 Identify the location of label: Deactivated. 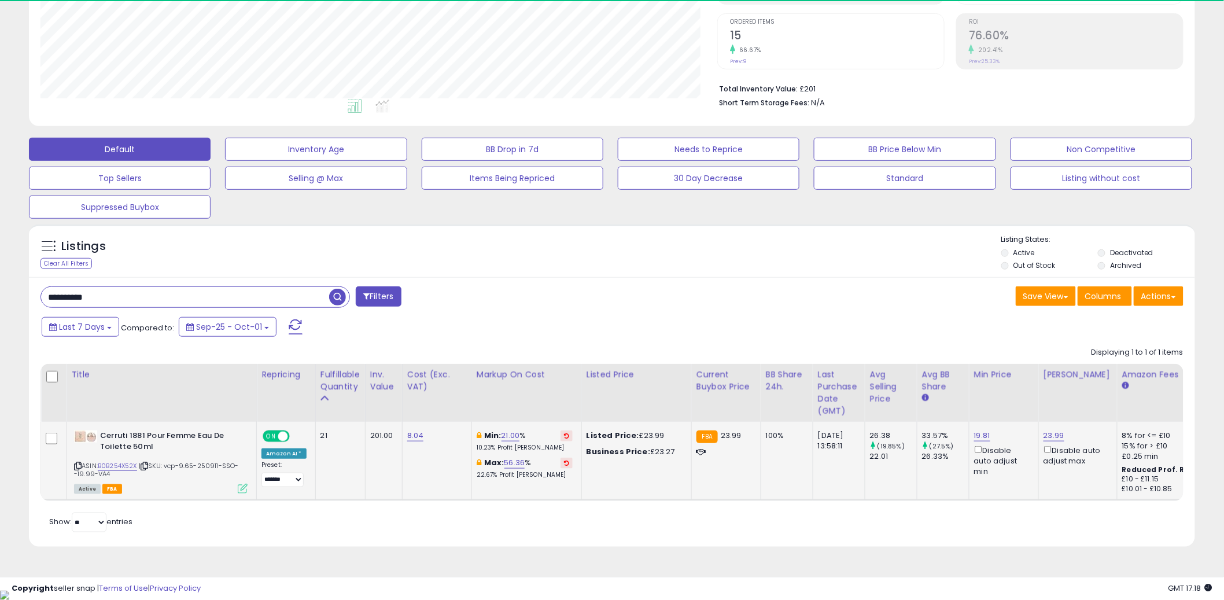
(1132, 252).